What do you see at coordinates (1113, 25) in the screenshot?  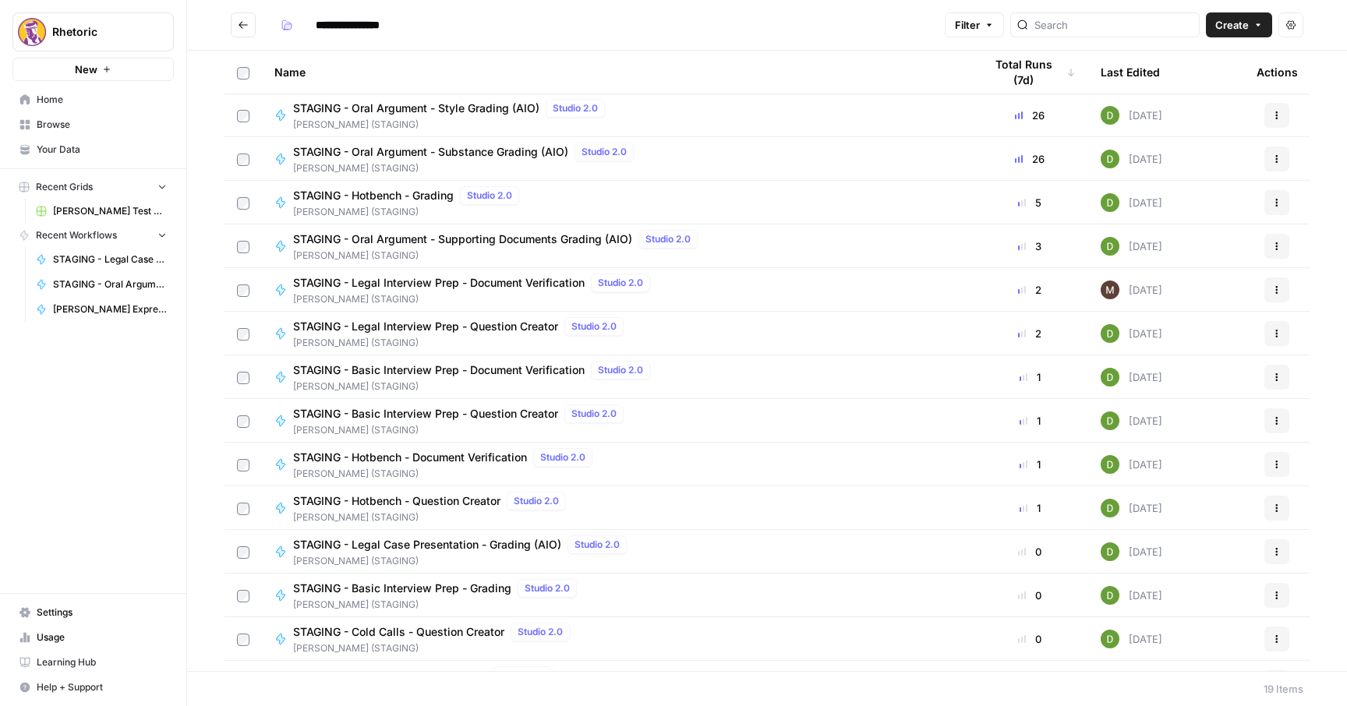 I see `input: Search` at bounding box center [1113, 25].